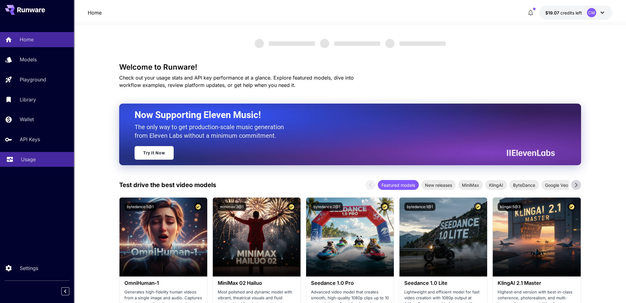  What do you see at coordinates (471, 185) in the screenshot?
I see `span: MiniMax` at bounding box center [471, 185].